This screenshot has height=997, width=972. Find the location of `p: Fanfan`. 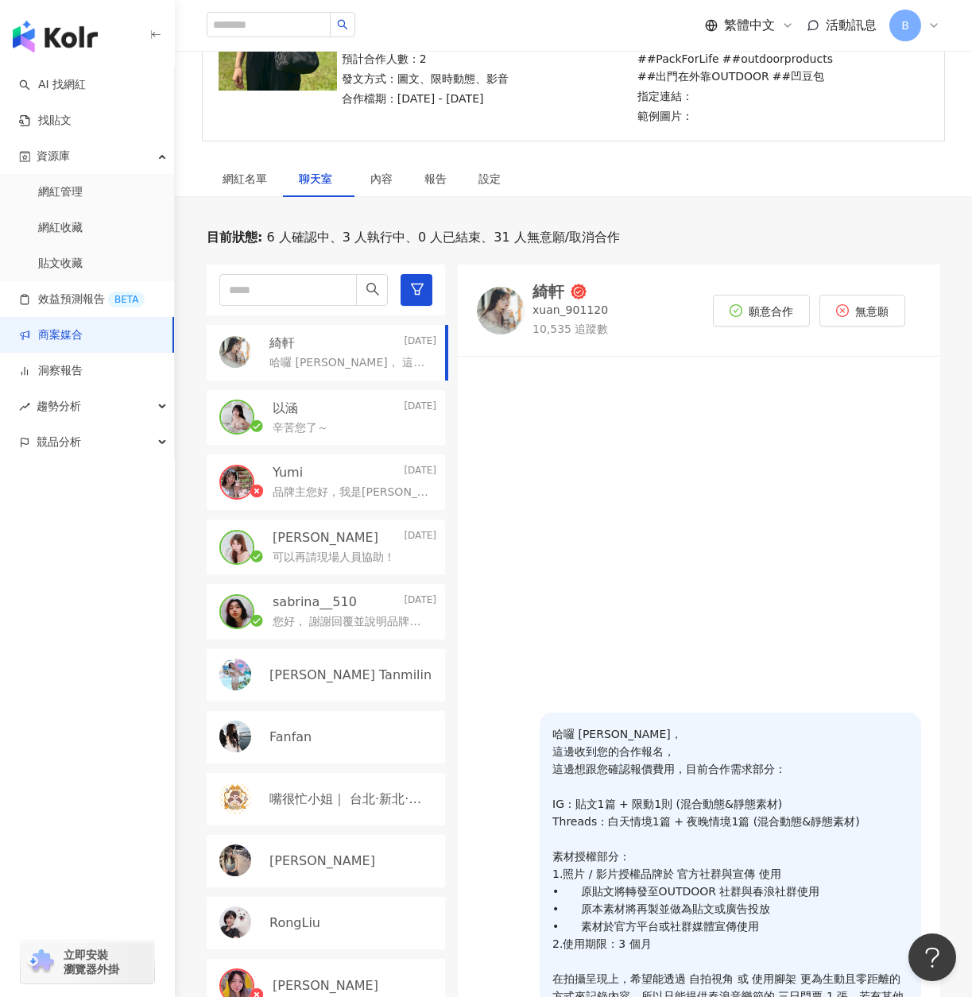

p: Fanfan is located at coordinates (290, 738).